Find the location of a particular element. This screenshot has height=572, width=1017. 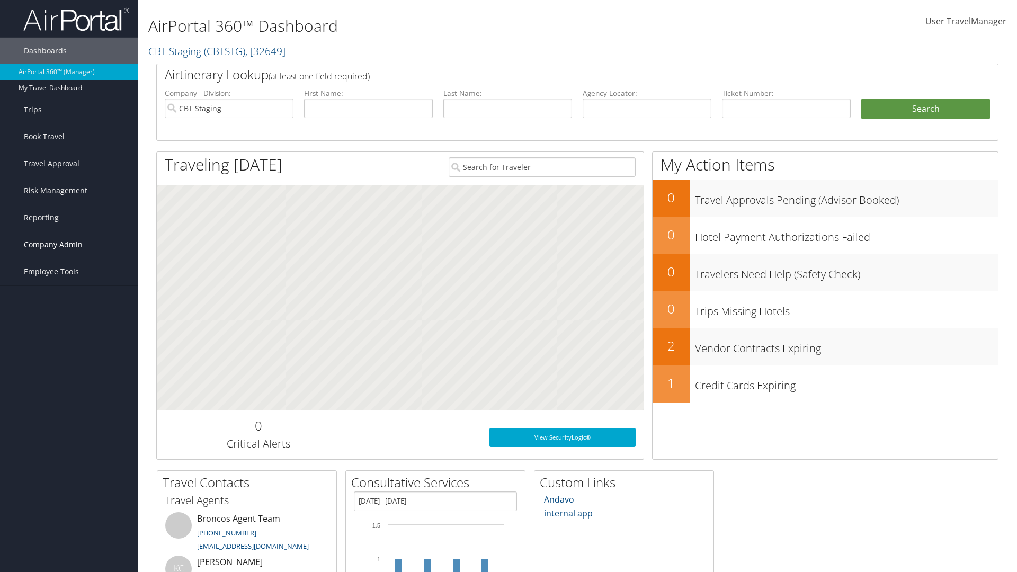

a: Andavo is located at coordinates (559, 500).